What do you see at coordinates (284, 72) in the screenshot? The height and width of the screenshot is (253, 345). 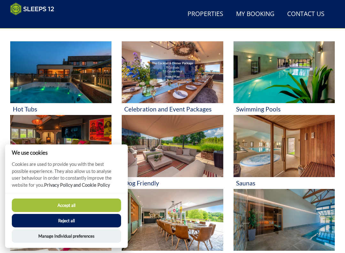 I see `img: 'Swimming Pools' - Large Group Accommodation Holiday Ideas` at bounding box center [284, 72].